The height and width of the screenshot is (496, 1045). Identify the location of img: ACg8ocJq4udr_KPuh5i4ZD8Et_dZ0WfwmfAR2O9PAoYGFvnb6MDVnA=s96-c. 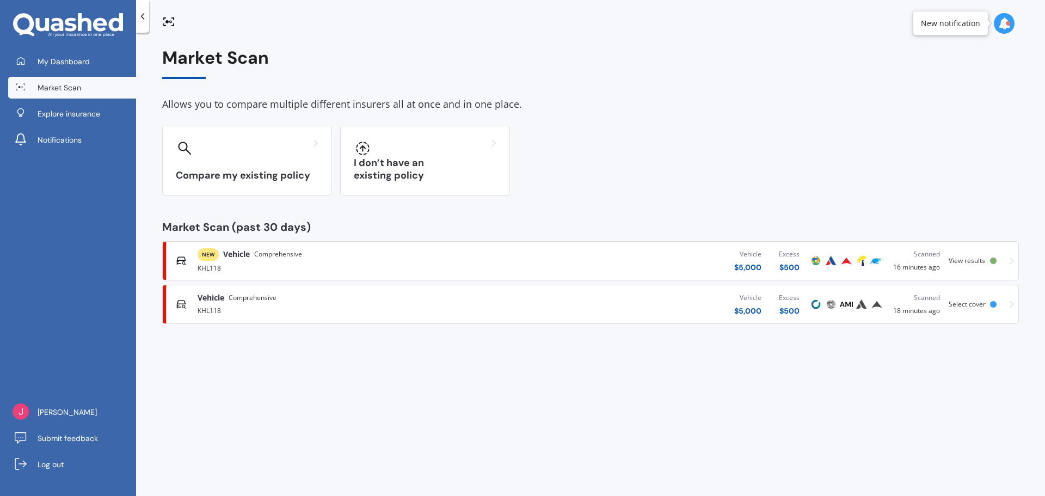
(21, 411).